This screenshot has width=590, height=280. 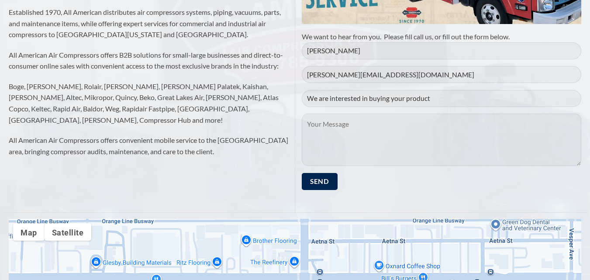 I want to click on p: We want to hear from you. Please fill call us, or fill out the form below., so click(x=442, y=37).